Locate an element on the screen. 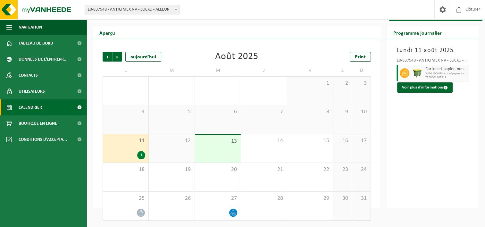  span: T250001487519 is located at coordinates (446, 78).